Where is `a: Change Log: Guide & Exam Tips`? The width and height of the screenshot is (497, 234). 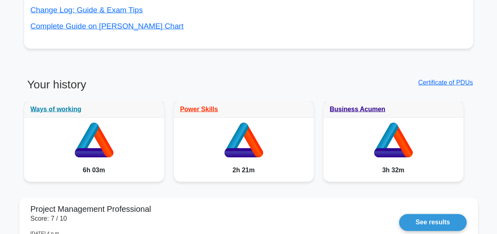
a: Change Log: Guide & Exam Tips is located at coordinates (87, 10).